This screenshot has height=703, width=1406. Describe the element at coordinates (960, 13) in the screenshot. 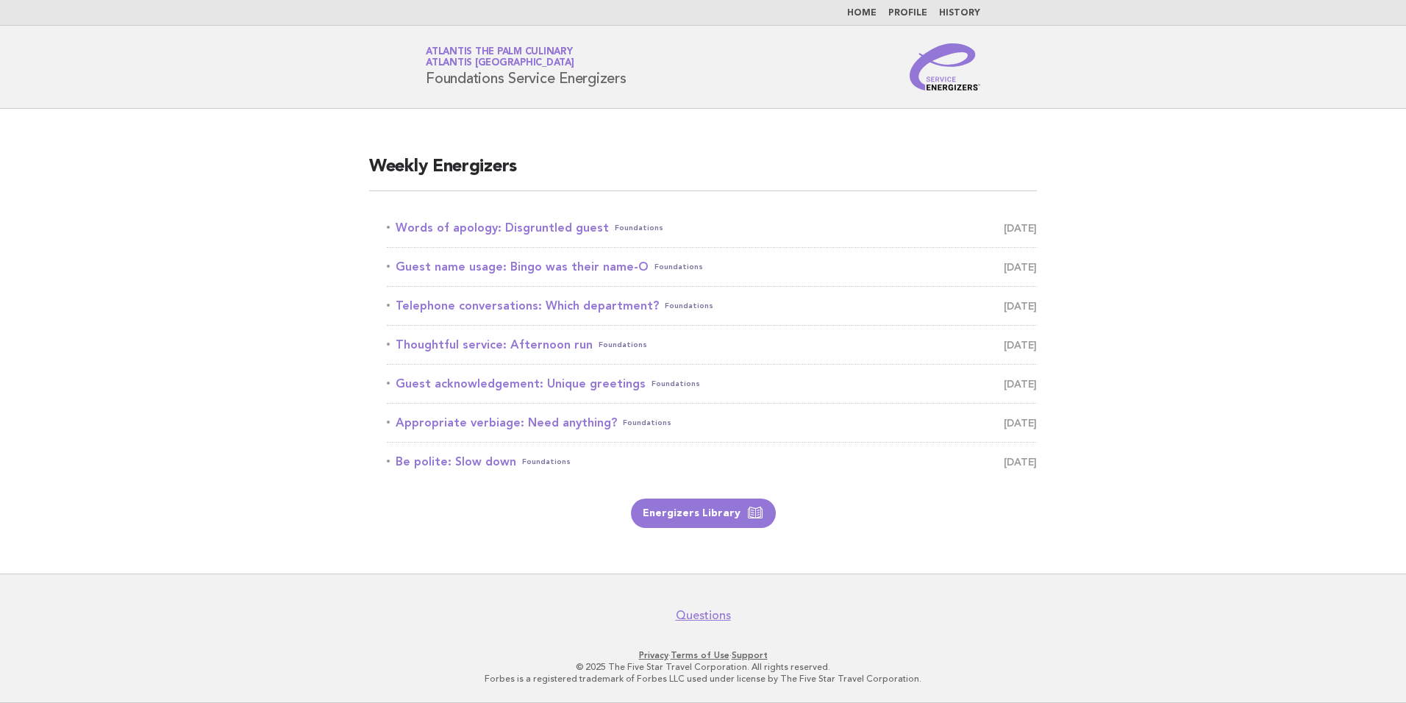

I see `a: History` at that location.